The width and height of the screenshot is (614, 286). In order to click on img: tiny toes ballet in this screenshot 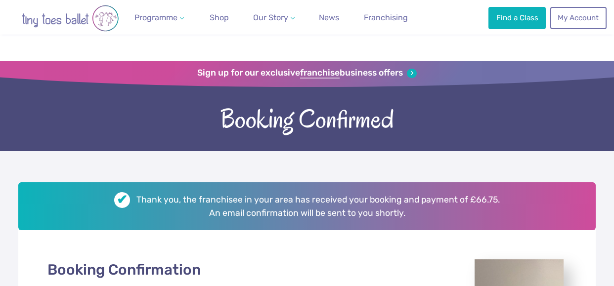, I will do `click(70, 18)`.